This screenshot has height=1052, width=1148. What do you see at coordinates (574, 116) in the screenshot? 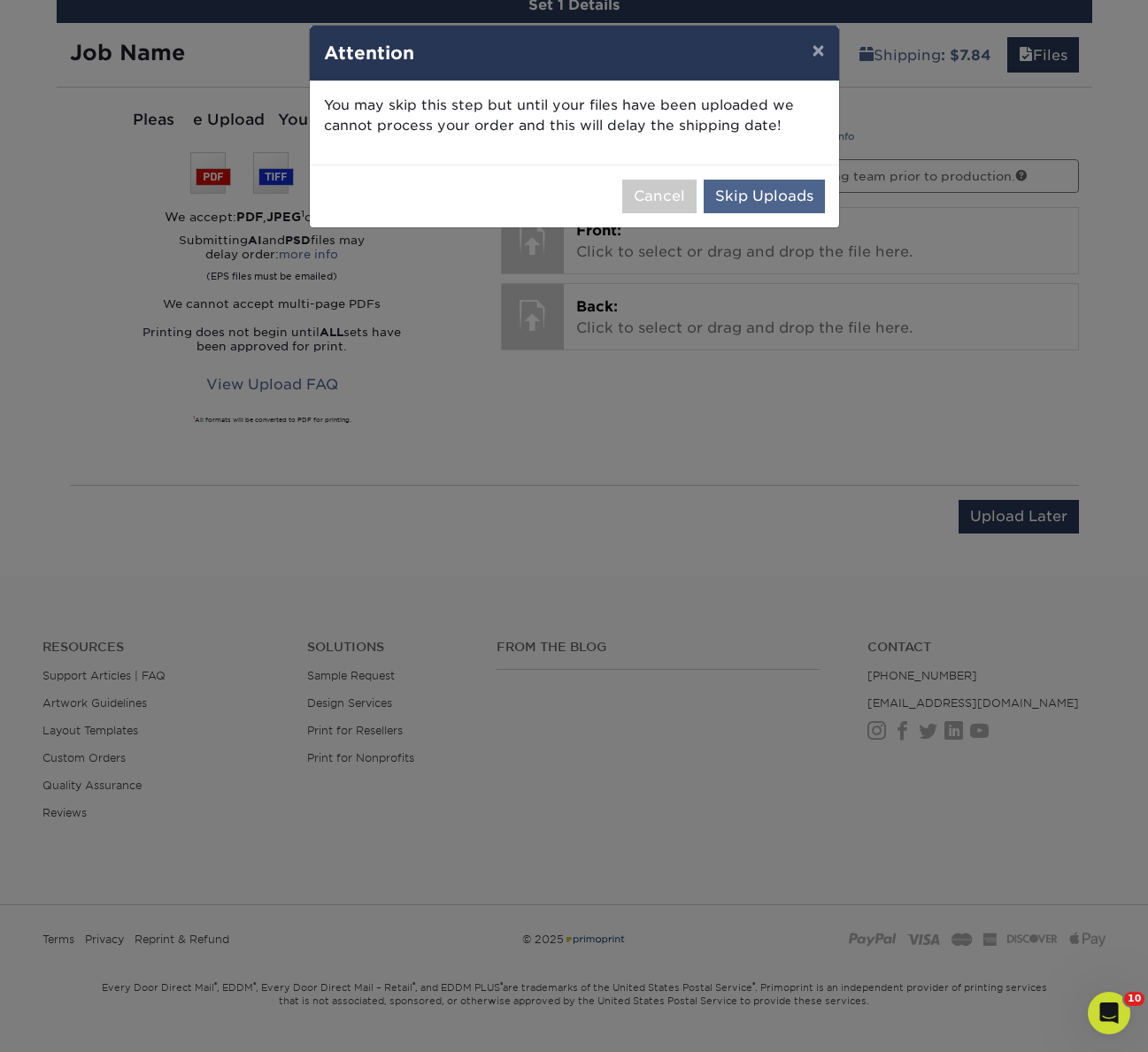
I see `p: You may skip this step but until your files have been uploaded we cannot process your order and t...` at bounding box center [574, 116].